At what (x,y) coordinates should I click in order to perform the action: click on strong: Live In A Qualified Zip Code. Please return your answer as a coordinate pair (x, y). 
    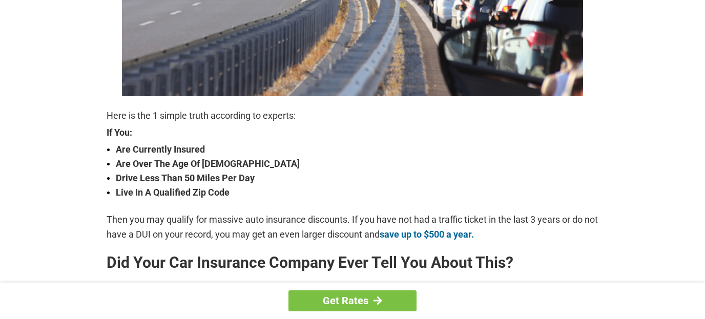
    Looking at the image, I should click on (357, 193).